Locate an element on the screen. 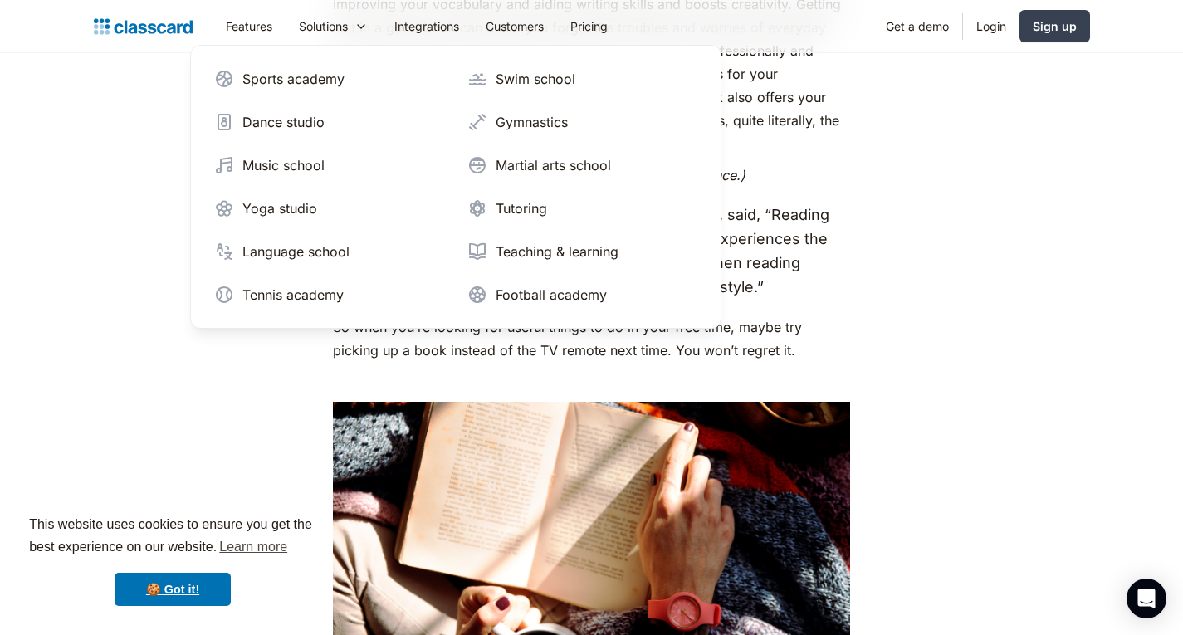  a: Integrations is located at coordinates (427, 26).